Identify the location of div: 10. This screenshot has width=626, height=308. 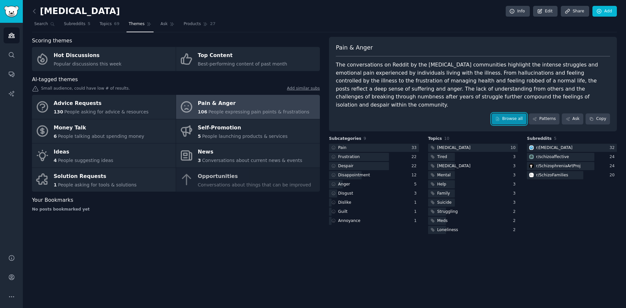
(514, 148).